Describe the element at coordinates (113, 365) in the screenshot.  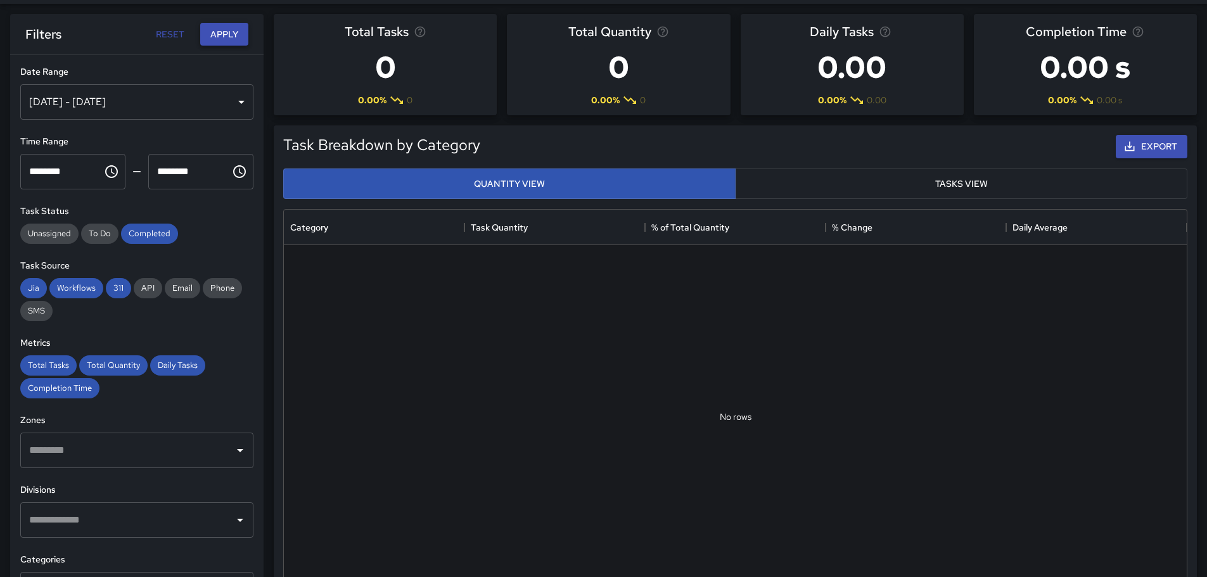
I see `div: Total Quantity` at that location.